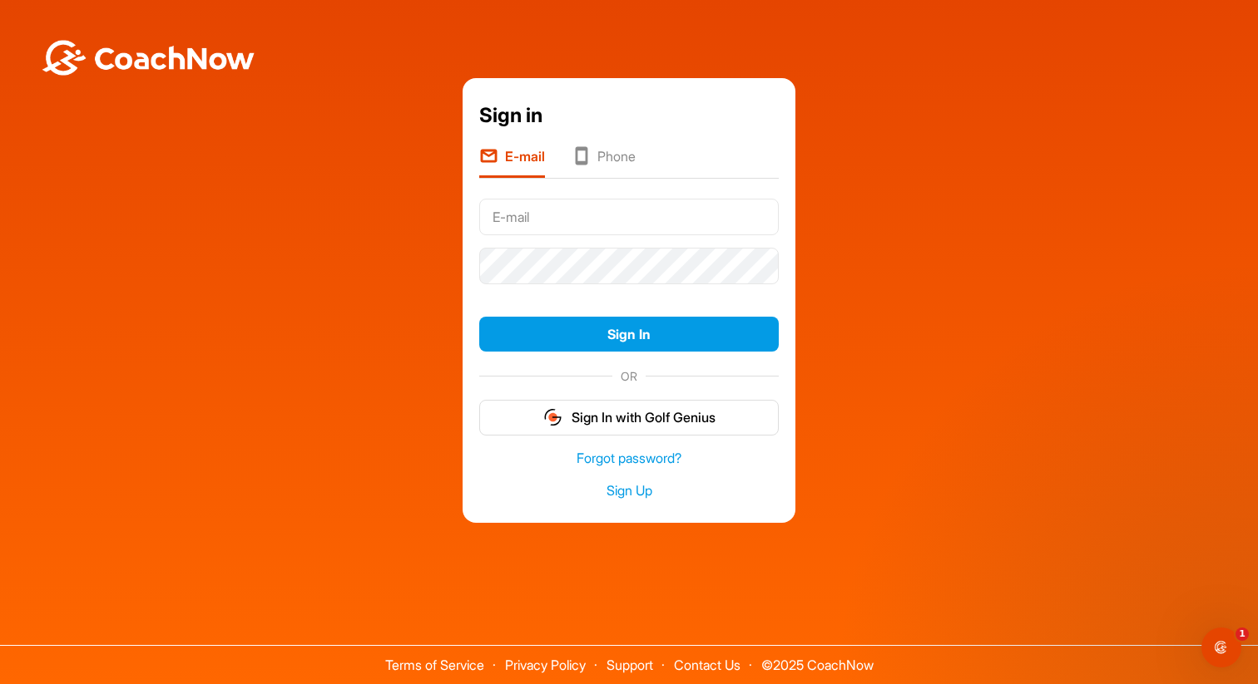  Describe the element at coordinates (629, 418) in the screenshot. I see `button: Sign In with Golf Genius` at that location.